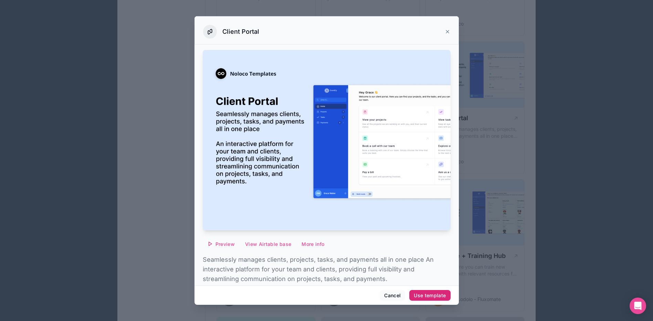 This screenshot has height=321, width=653. I want to click on button: More info, so click(313, 244).